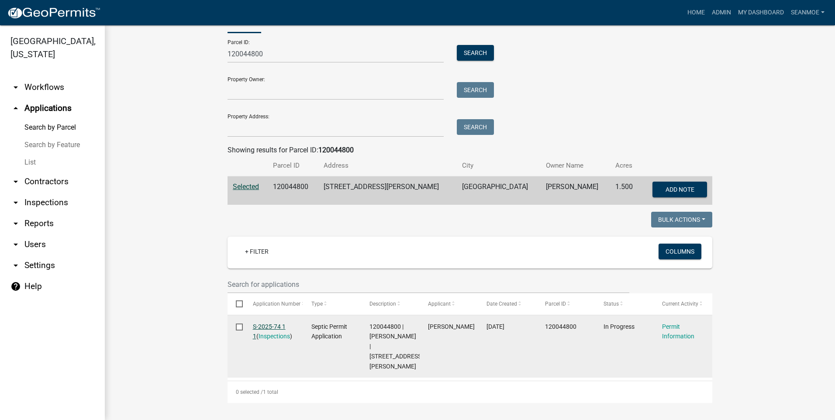 Image resolution: width=835 pixels, height=420 pixels. What do you see at coordinates (566, 304) in the screenshot?
I see `datatable-header-cell: Parcel ID` at bounding box center [566, 304].